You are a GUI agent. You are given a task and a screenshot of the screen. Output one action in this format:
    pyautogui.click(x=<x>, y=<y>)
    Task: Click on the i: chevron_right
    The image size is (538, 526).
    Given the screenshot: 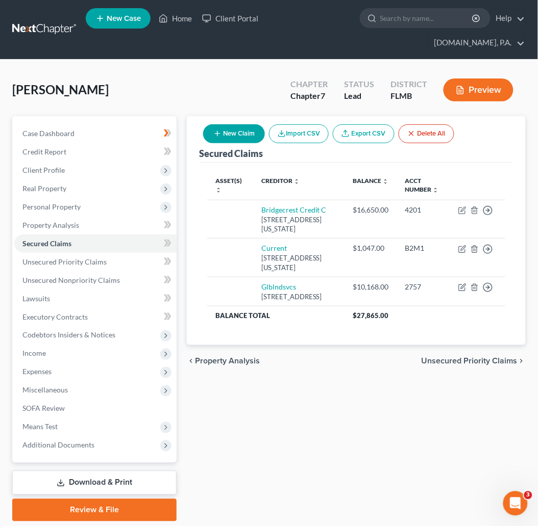 What is the action you would take?
    pyautogui.click(x=521, y=362)
    